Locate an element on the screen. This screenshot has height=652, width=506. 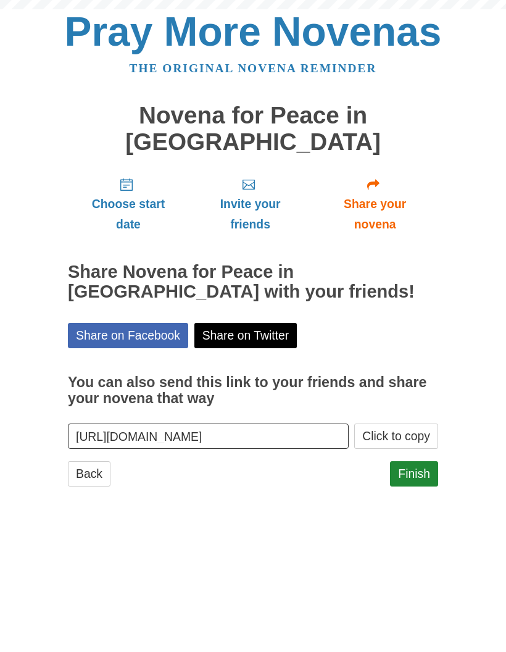
a: Share on Facebook is located at coordinates (128, 335).